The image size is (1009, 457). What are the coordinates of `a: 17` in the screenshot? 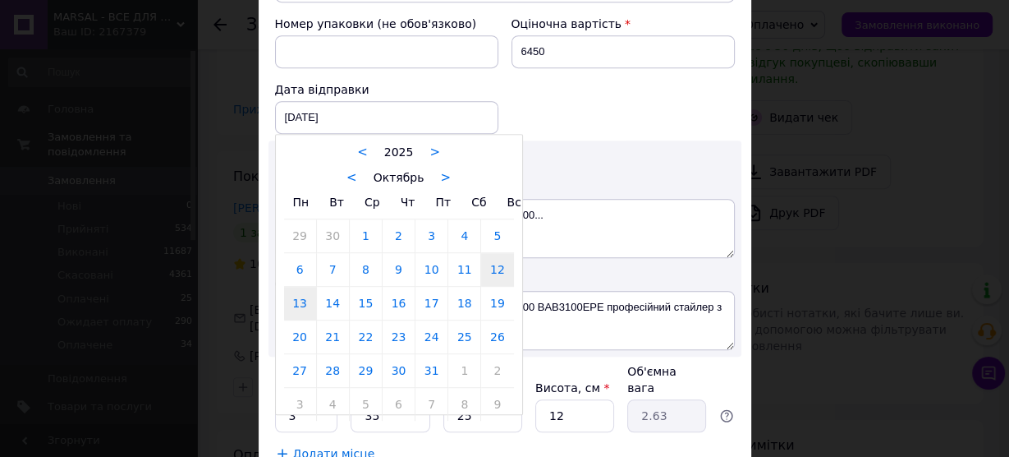 It's located at (431, 303).